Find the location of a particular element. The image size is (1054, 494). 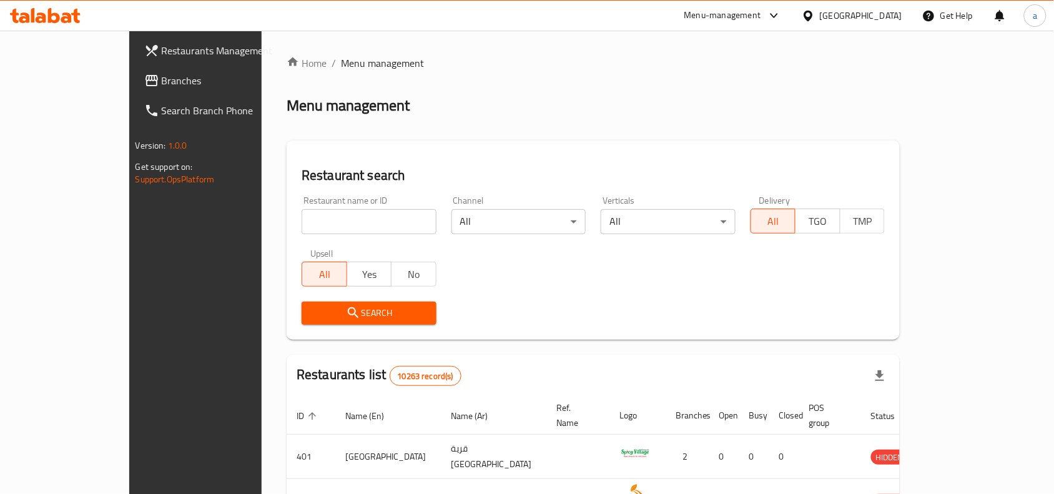

span: Ref. Name is located at coordinates (575, 415).